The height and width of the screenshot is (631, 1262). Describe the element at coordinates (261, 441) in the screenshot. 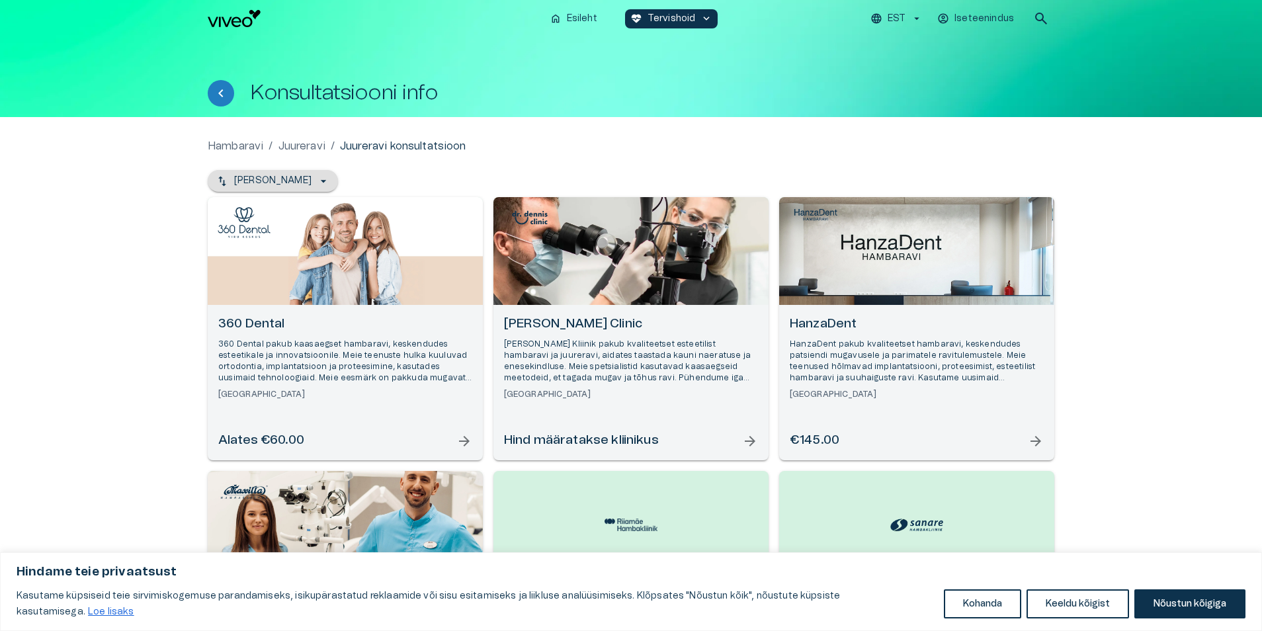

I see `h6: Alates €60.00` at that location.